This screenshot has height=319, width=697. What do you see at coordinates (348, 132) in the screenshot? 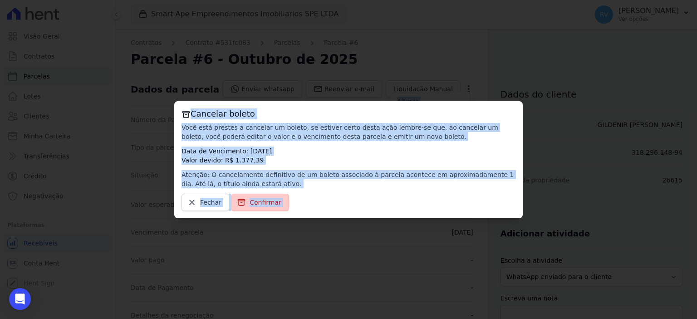
I see `p: Você está prestes a cancelar um boleto, se estiver certo desta ação lembre-se que, ao cancelar um...` at bounding box center [348, 132].